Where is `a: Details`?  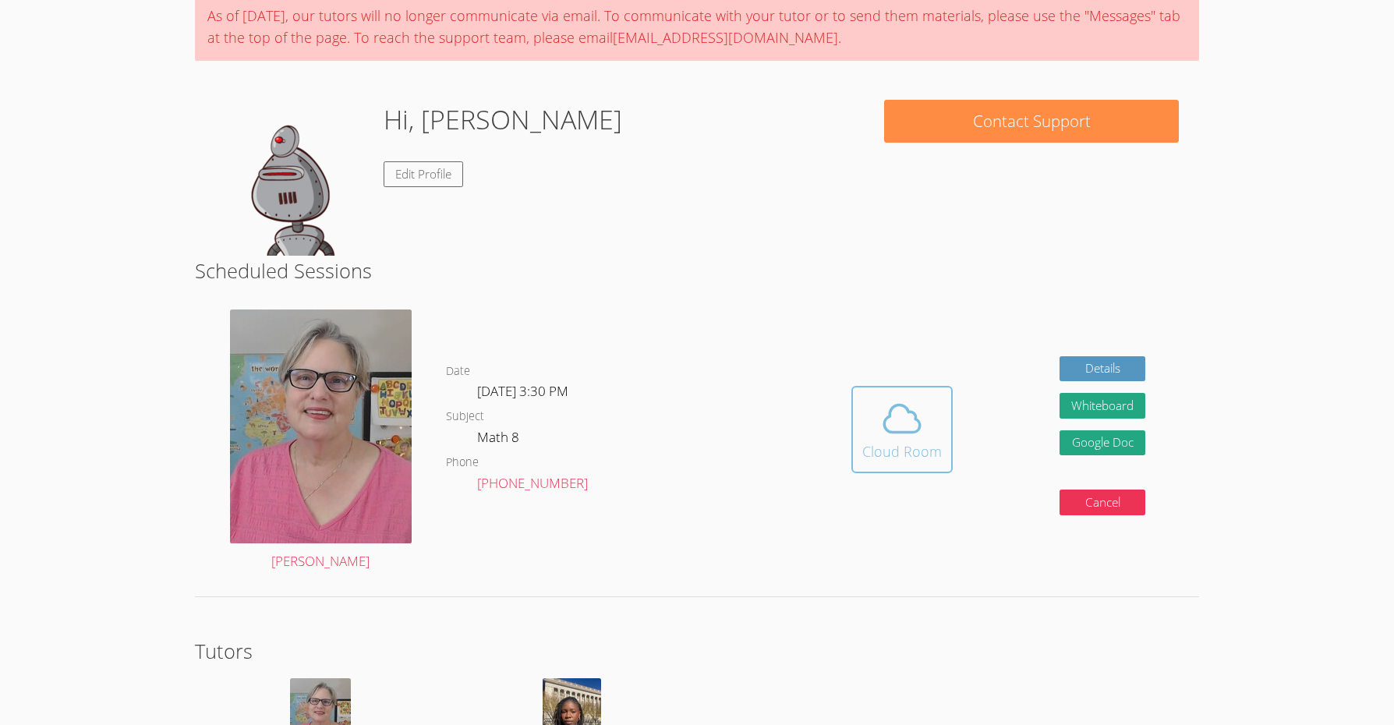 a: Details is located at coordinates (1103, 369).